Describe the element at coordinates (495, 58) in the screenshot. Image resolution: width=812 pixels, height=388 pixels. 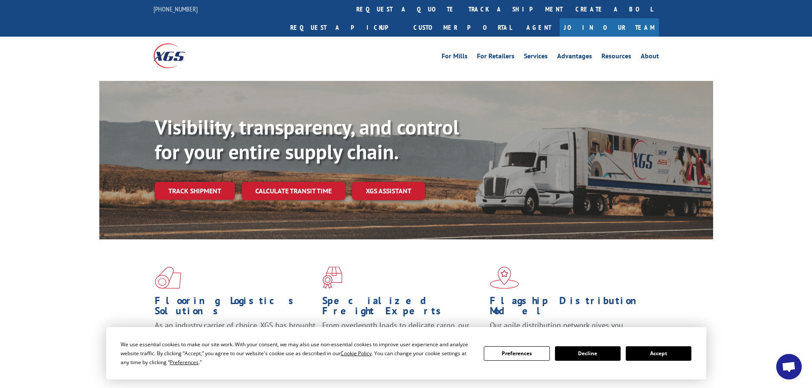
I see `a: For Retailers` at that location.